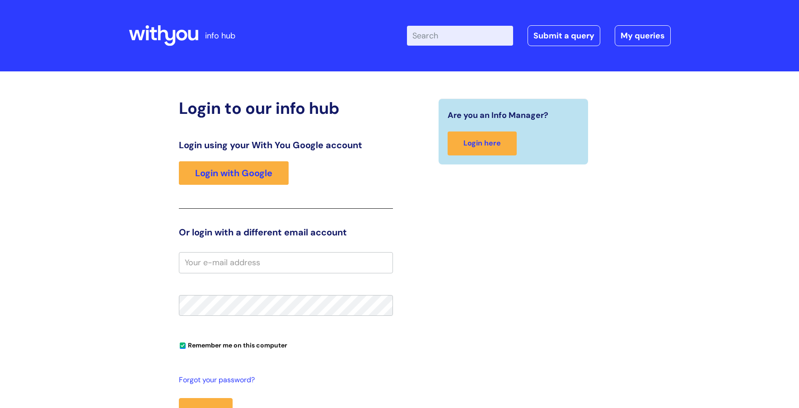 This screenshot has height=408, width=799. What do you see at coordinates (286, 145) in the screenshot?
I see `h3: Login using your With You Google account` at bounding box center [286, 145].